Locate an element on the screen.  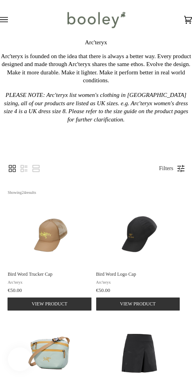
b: 24 is located at coordinates (24, 192).